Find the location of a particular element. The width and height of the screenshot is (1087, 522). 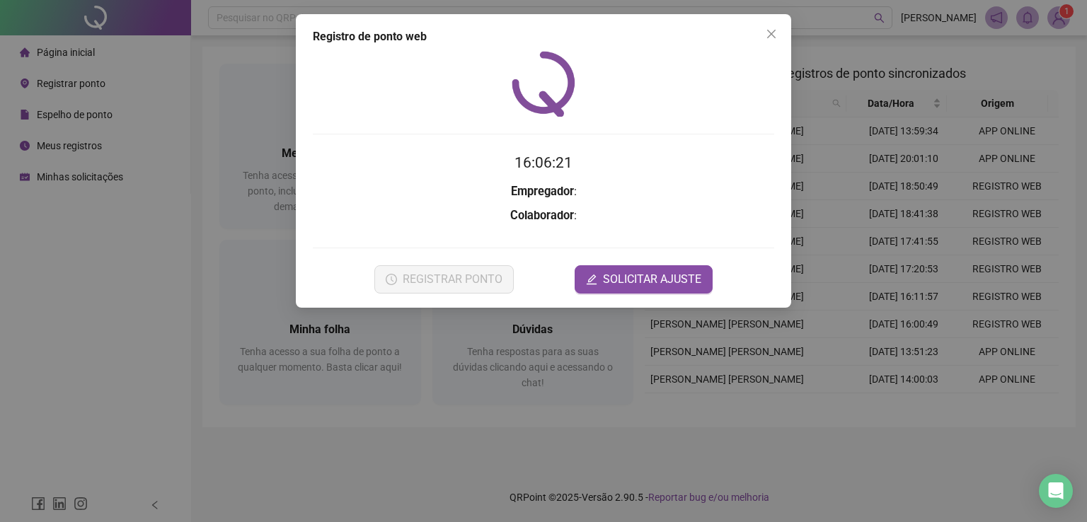

strong: Empregador is located at coordinates (542, 191).